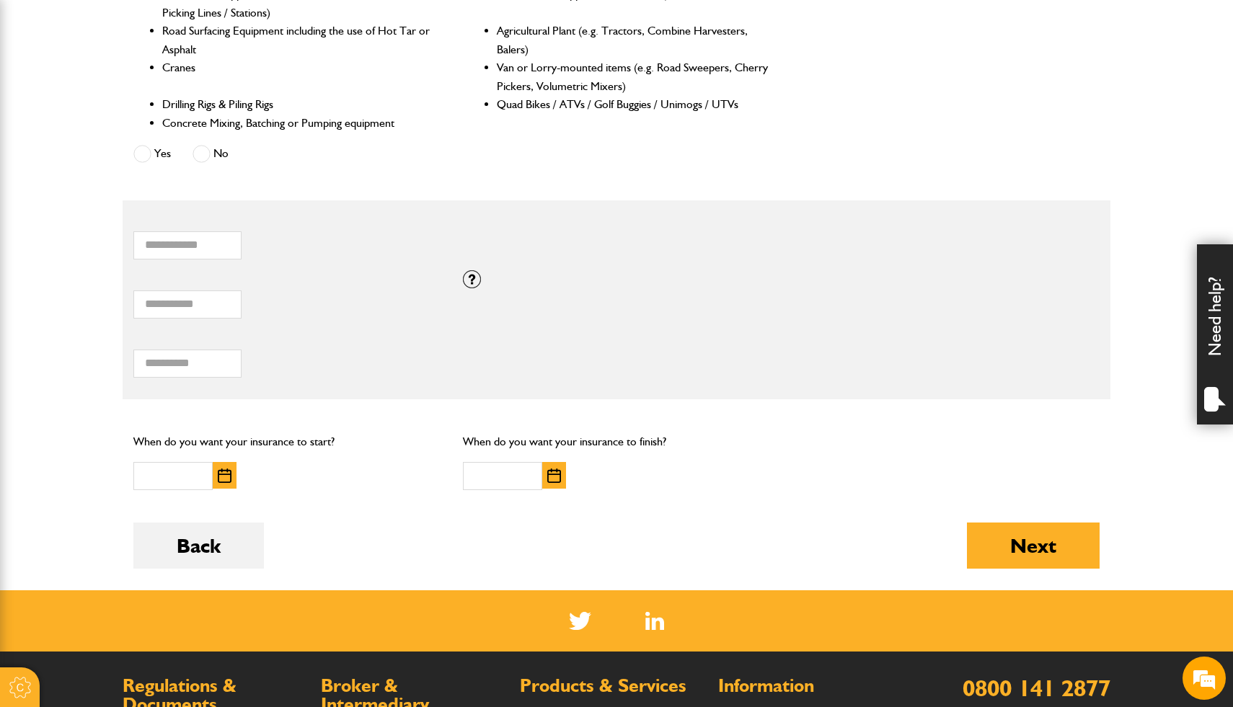  I want to click on label: No, so click(211, 154).